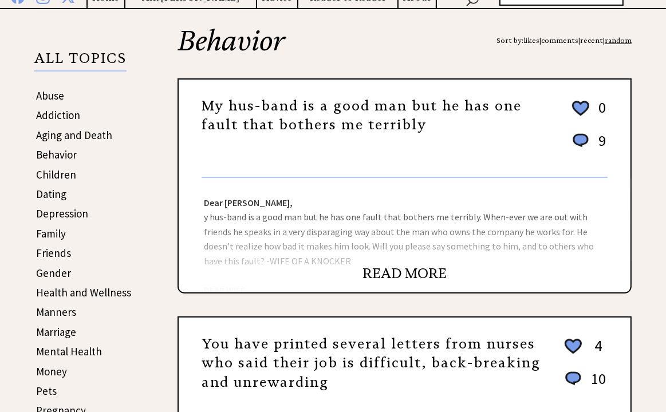 The image size is (666, 412). I want to click on p: ALL TOPICS, so click(80, 62).